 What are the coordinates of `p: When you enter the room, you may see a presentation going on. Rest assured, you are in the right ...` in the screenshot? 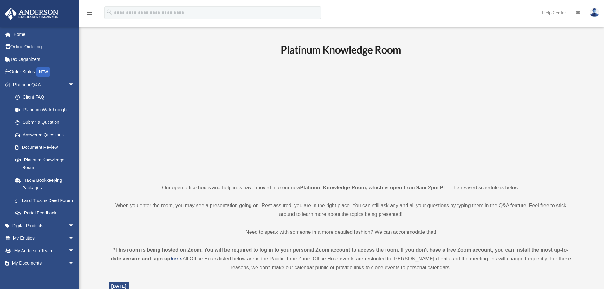 It's located at (341, 210).